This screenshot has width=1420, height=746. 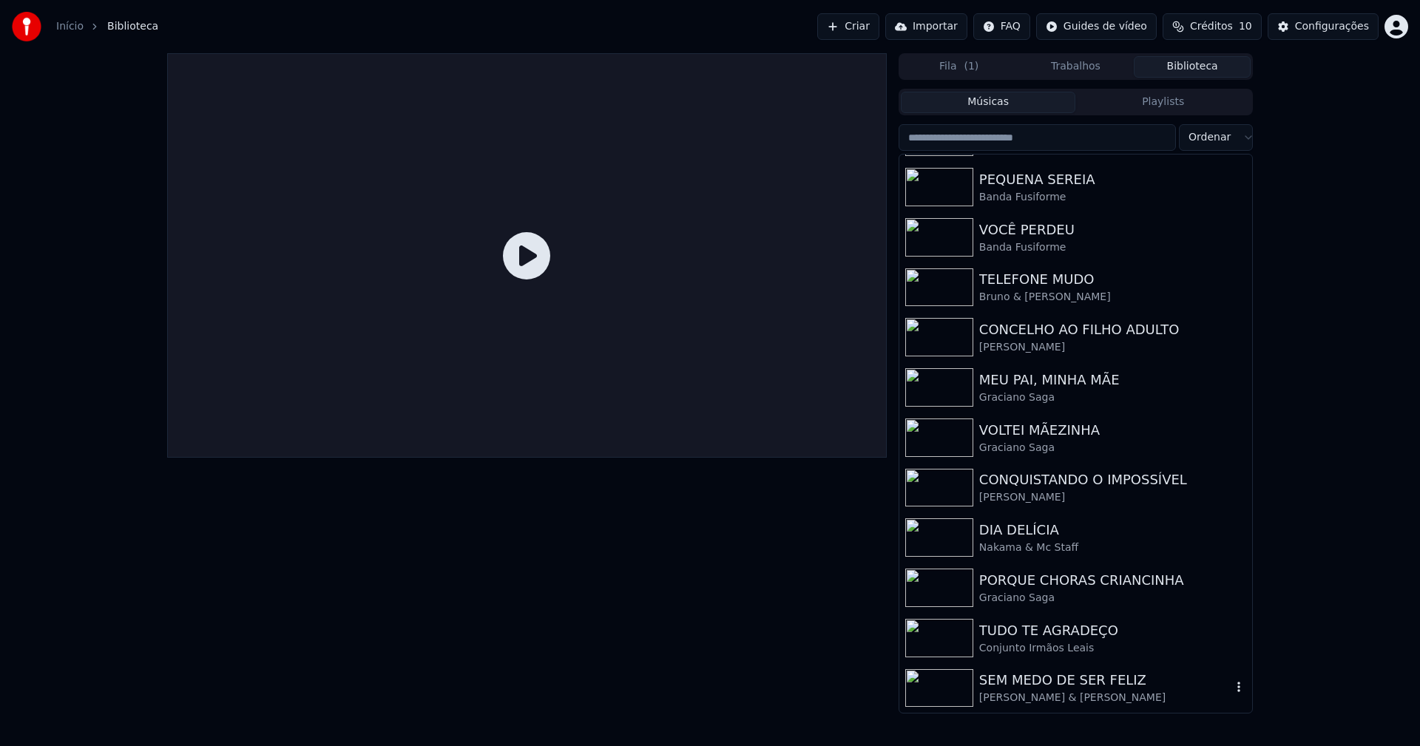 What do you see at coordinates (1112, 330) in the screenshot?
I see `div: CONCELHO AO FILHO ADULTO` at bounding box center [1112, 330].